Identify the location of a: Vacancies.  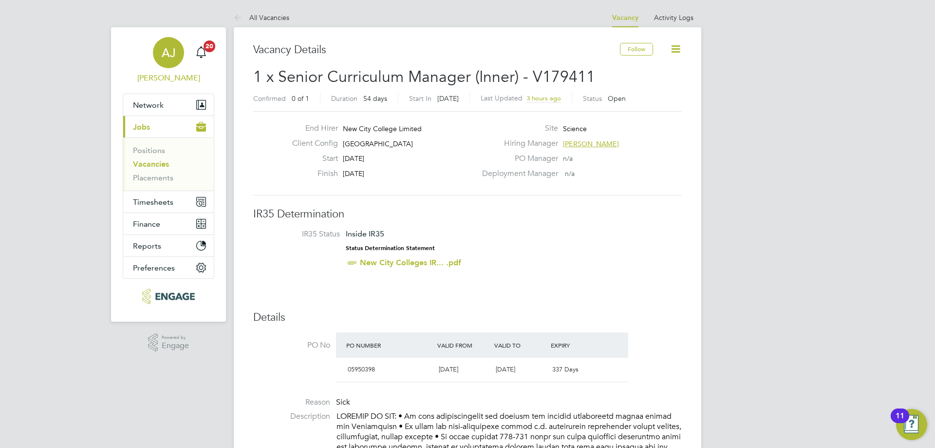
(151, 164).